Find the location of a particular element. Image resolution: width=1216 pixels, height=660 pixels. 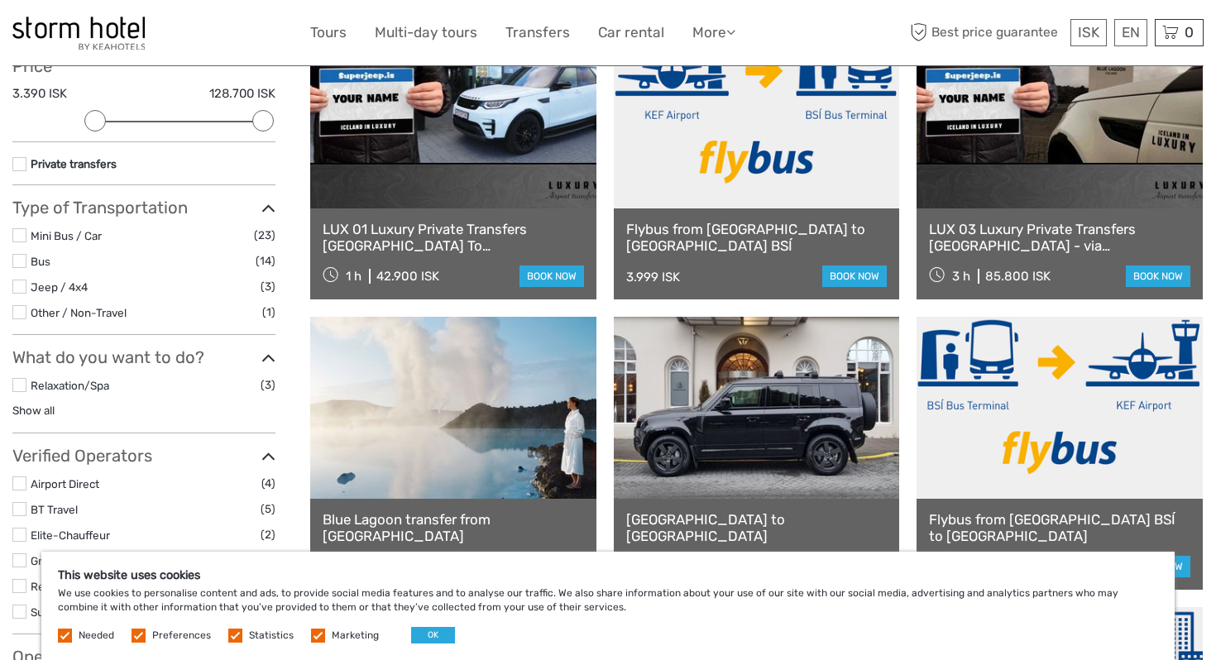

span: (4) is located at coordinates (268, 483).